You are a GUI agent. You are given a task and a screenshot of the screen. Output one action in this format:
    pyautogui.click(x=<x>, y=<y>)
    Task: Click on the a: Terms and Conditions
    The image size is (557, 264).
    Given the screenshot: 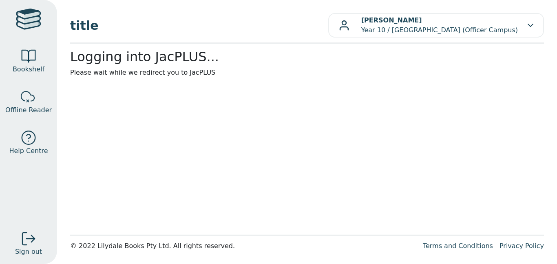 What is the action you would take?
    pyautogui.click(x=458, y=246)
    